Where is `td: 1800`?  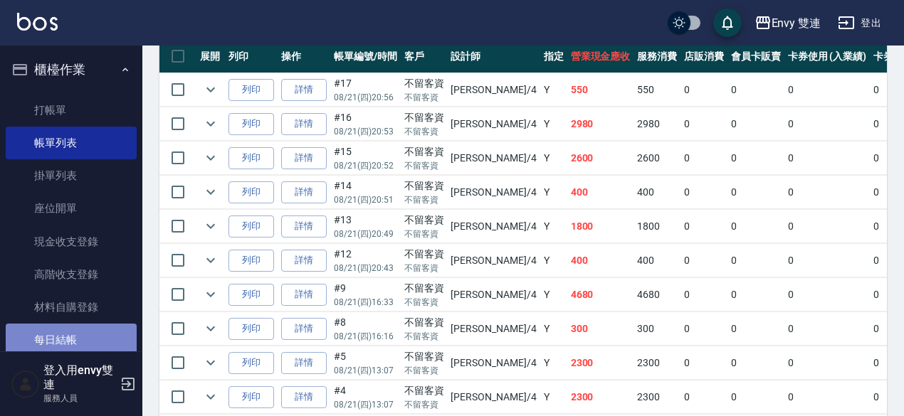
td: 1800 is located at coordinates (657, 226).